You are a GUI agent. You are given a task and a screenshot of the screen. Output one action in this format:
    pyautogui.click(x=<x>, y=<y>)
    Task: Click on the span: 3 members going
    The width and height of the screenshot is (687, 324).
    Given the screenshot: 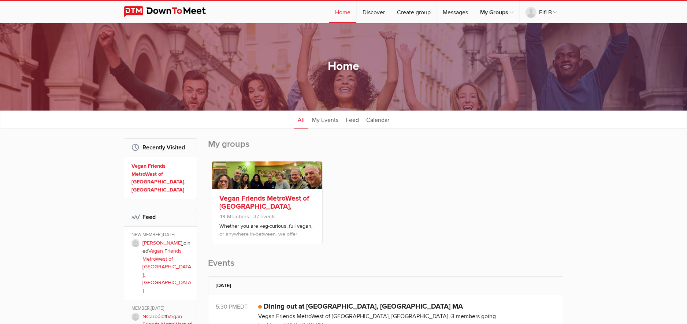 What is the action you would take?
    pyautogui.click(x=473, y=316)
    